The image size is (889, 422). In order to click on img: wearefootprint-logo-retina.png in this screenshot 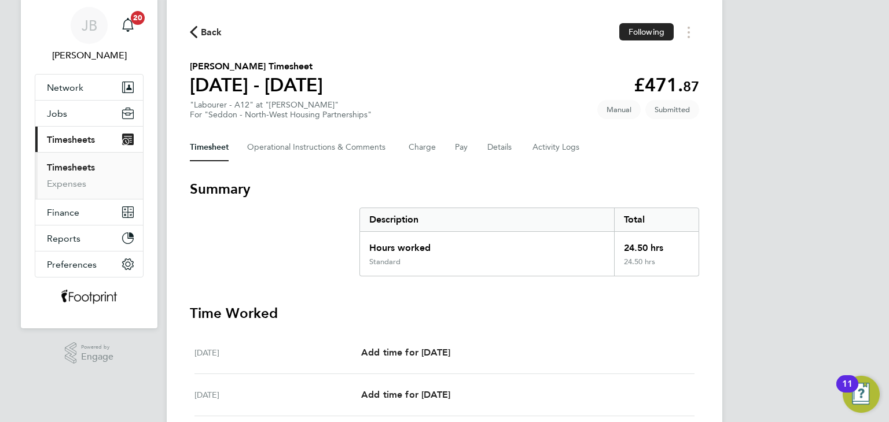, I will do `click(89, 299)`.